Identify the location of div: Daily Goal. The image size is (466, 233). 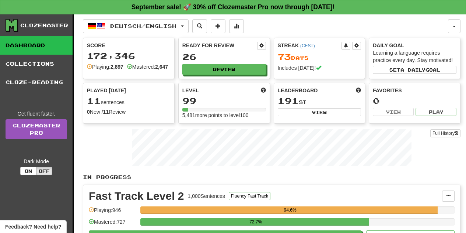
(415, 45).